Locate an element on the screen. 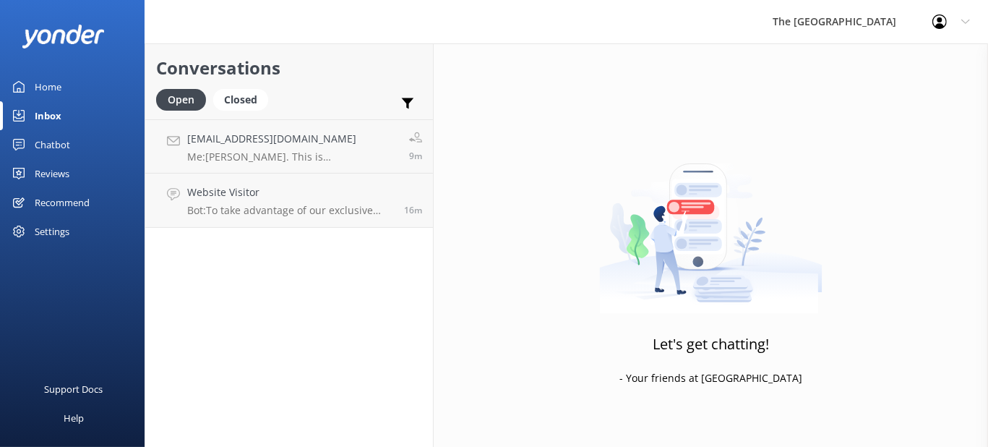 Image resolution: width=988 pixels, height=447 pixels. div: Help is located at coordinates (74, 418).